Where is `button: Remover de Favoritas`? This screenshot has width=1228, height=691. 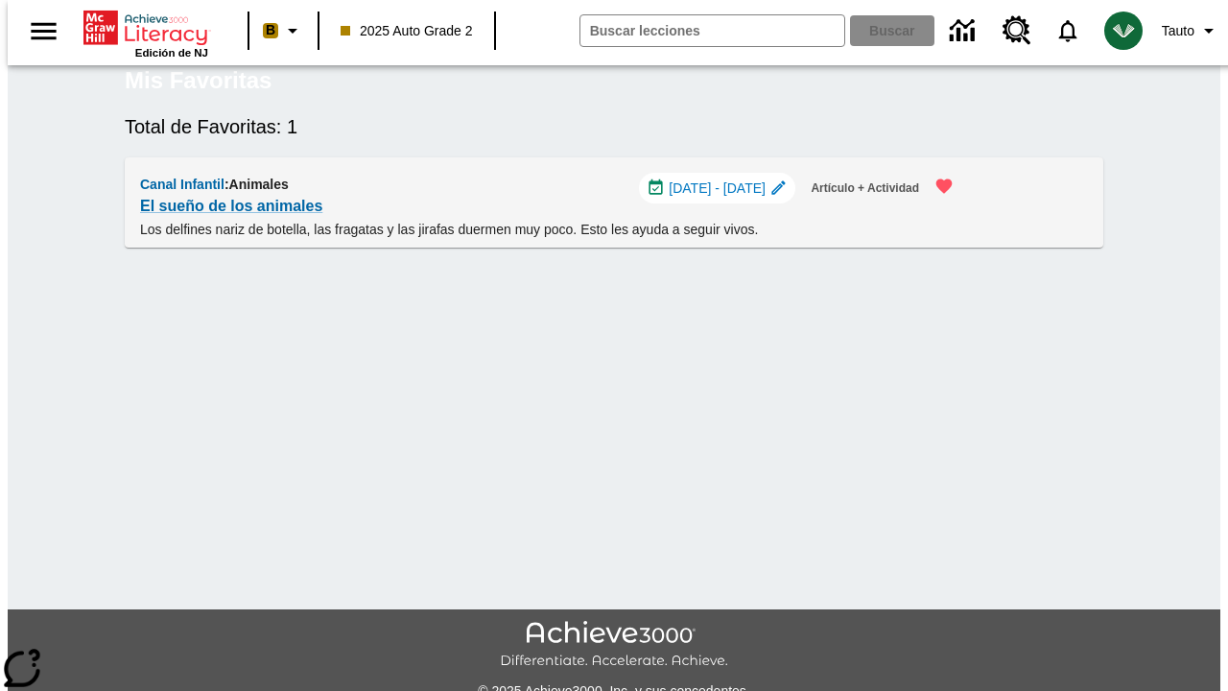 button: Remover de Favoritas is located at coordinates (944, 186).